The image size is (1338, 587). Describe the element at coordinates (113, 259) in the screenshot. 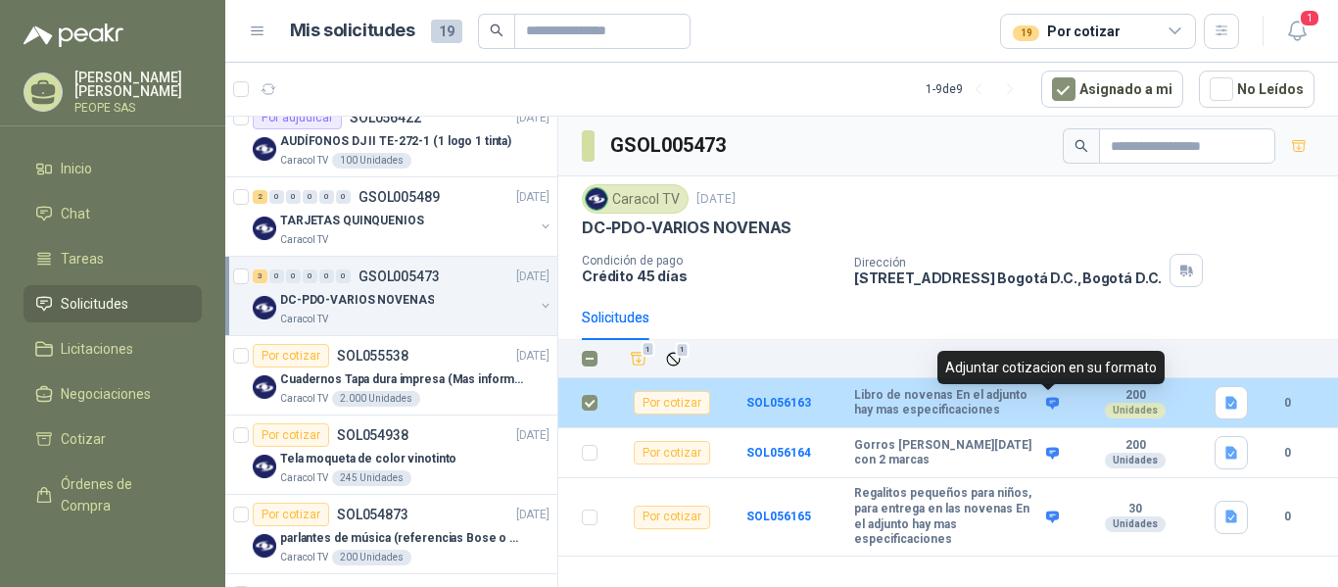

I see `a: Tareas` at that location.